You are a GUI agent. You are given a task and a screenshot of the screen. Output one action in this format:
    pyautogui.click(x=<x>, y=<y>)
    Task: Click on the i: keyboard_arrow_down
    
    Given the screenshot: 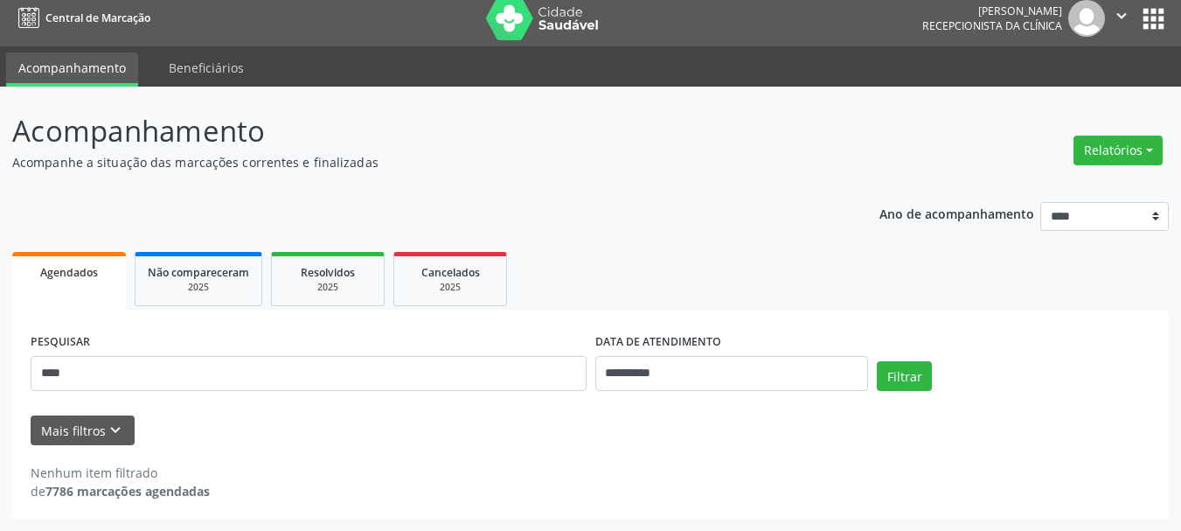 What is the action you would take?
    pyautogui.click(x=115, y=430)
    